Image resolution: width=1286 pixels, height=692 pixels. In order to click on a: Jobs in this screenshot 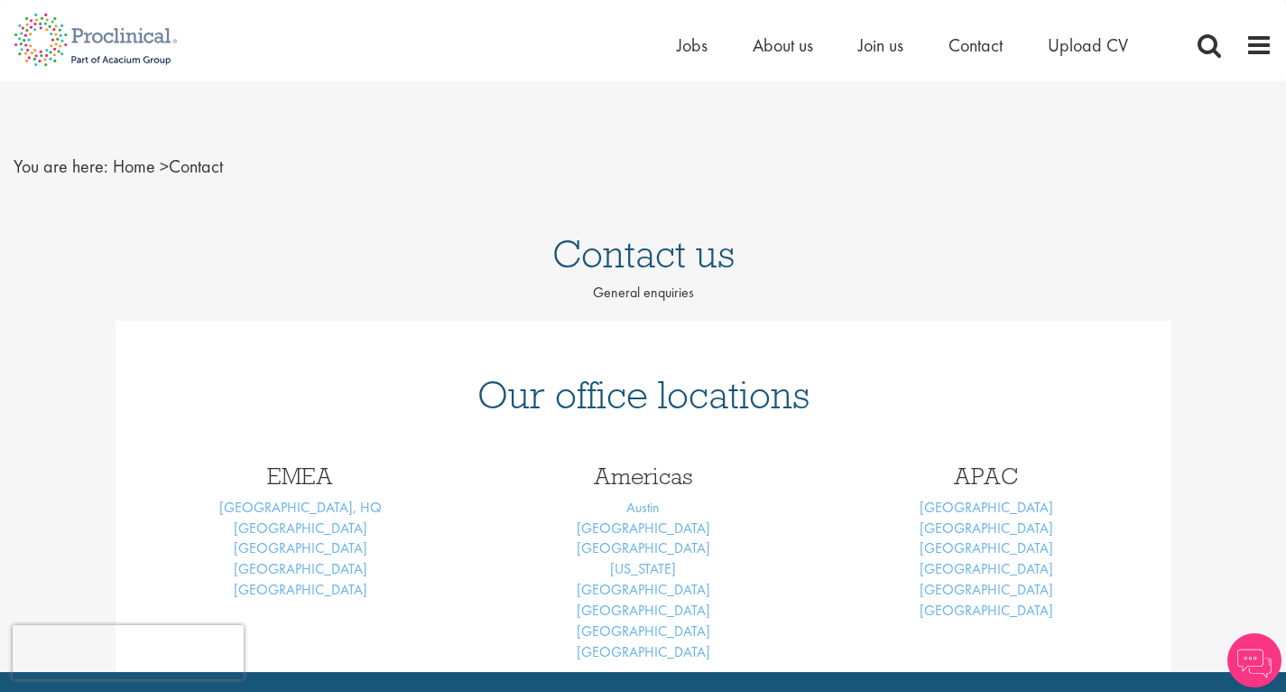, I will do `click(692, 45)`.